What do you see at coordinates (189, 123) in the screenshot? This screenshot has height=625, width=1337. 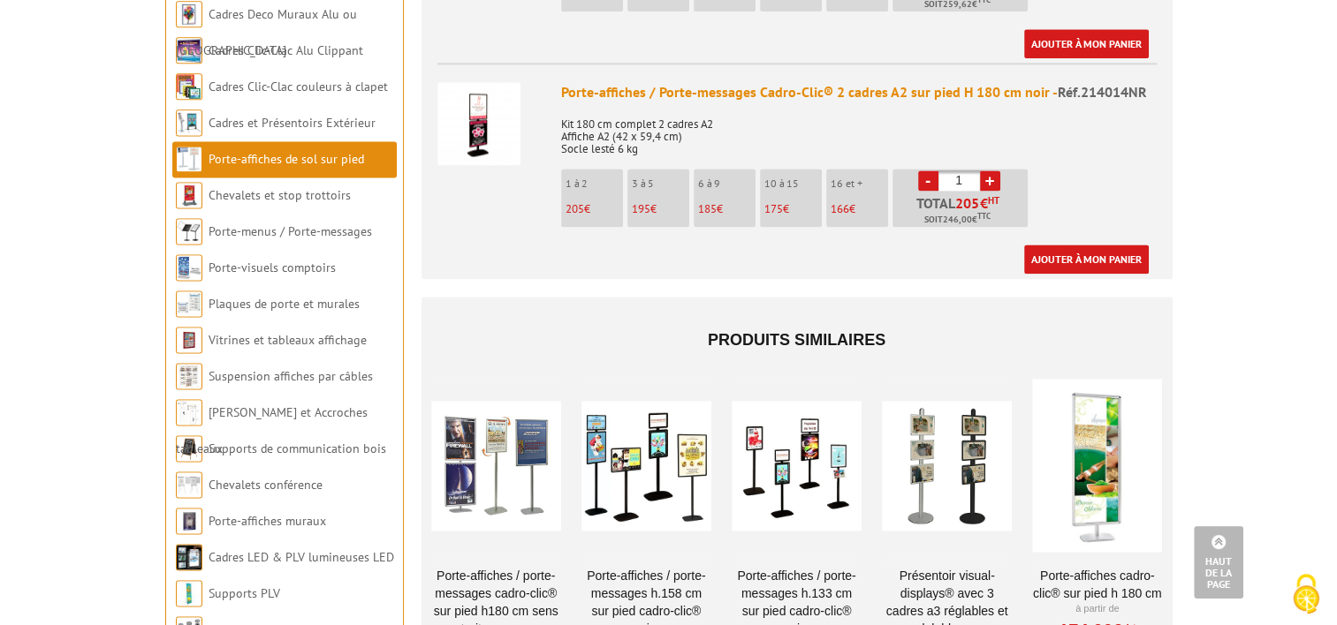 I see `img: Cadres et Présentoirs Extérieur` at bounding box center [189, 123].